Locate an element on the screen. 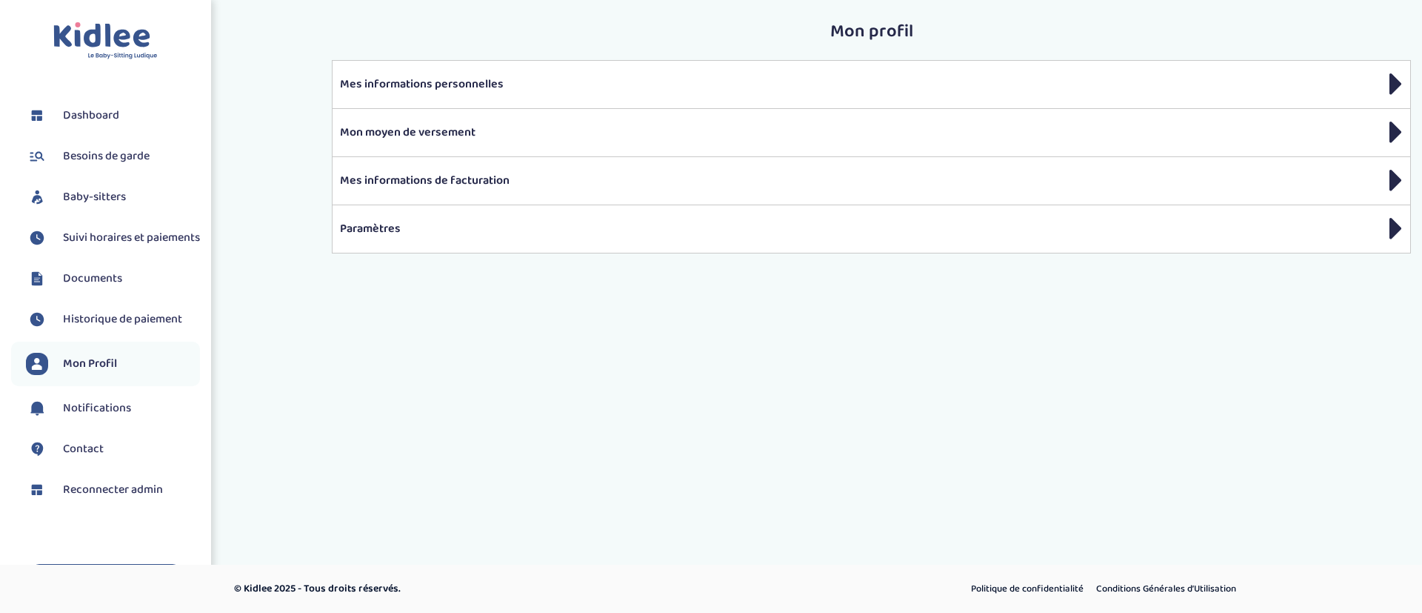 The width and height of the screenshot is (1422, 613). img: profil.svg is located at coordinates (37, 364).